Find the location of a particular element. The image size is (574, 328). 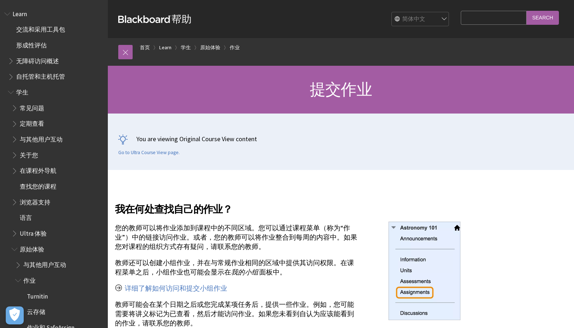

span: 交流和采用工具包 is located at coordinates (41, 28).